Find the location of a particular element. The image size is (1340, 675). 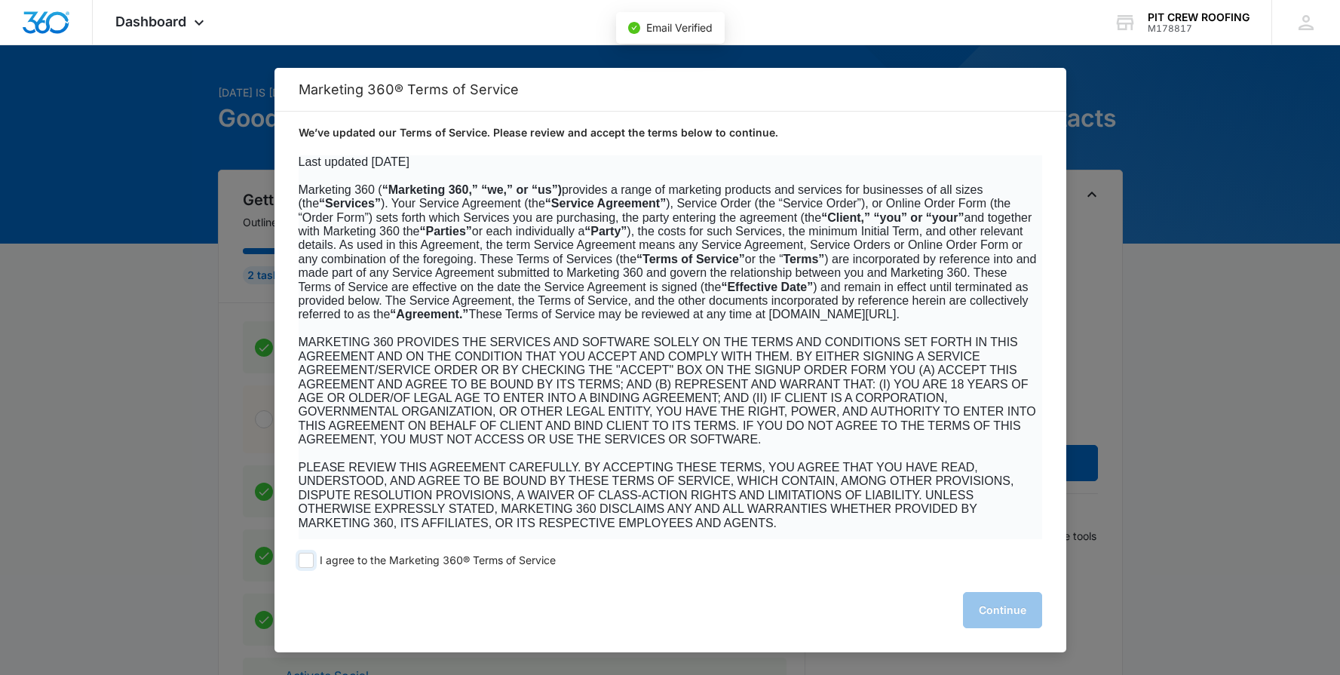

span: MARKETING 360 PROVIDES THE SERVICES AND SOFTWARE SOLELY ON THE TERMS AND CONDITIONS SET FORTH IN ... is located at coordinates (667, 391).